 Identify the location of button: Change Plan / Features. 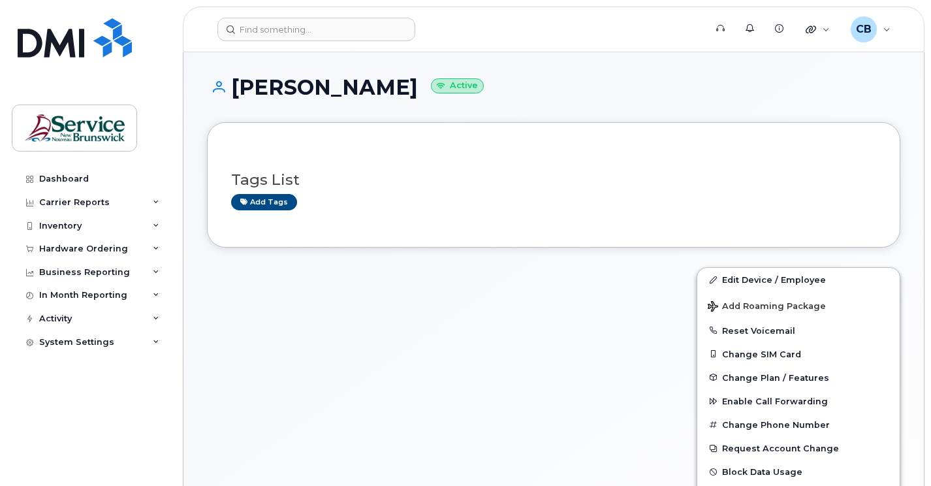
(798, 377).